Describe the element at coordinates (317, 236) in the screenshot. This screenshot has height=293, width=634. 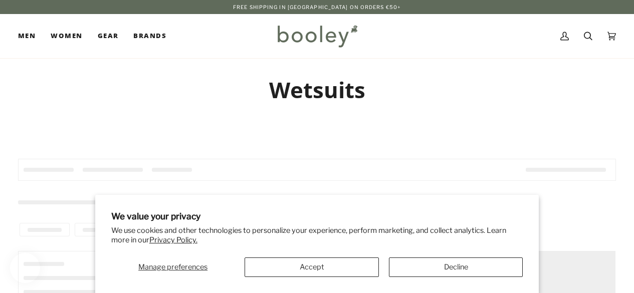
I see `p: We use cookies and other technologies to personalize your experience, perform marketing, and coll...` at that location.